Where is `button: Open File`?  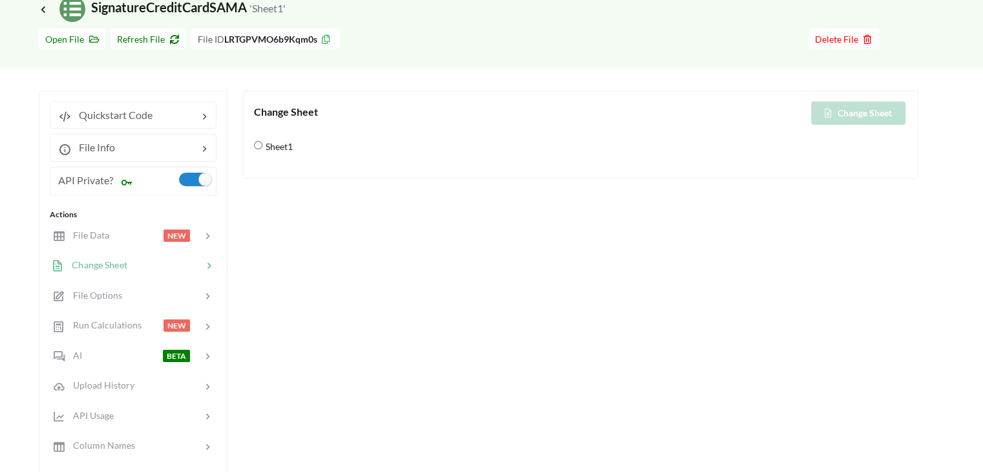 button: Open File is located at coordinates (72, 38).